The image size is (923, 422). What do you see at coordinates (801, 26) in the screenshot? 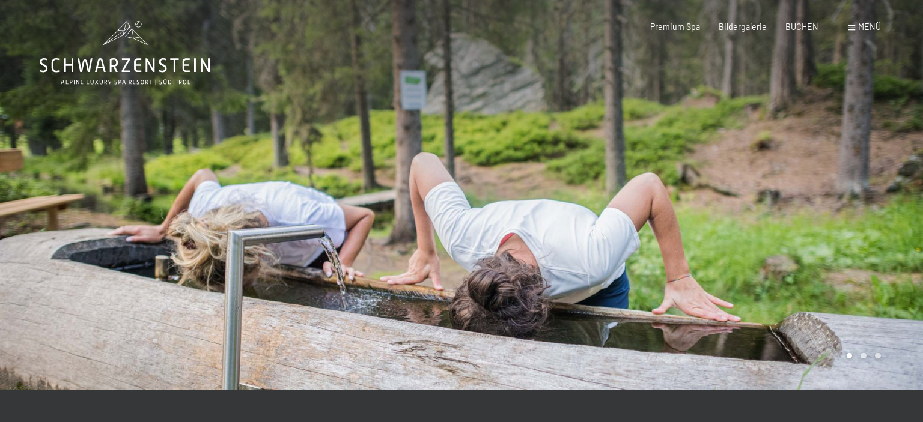
I see `span: BUCHEN` at bounding box center [801, 26].